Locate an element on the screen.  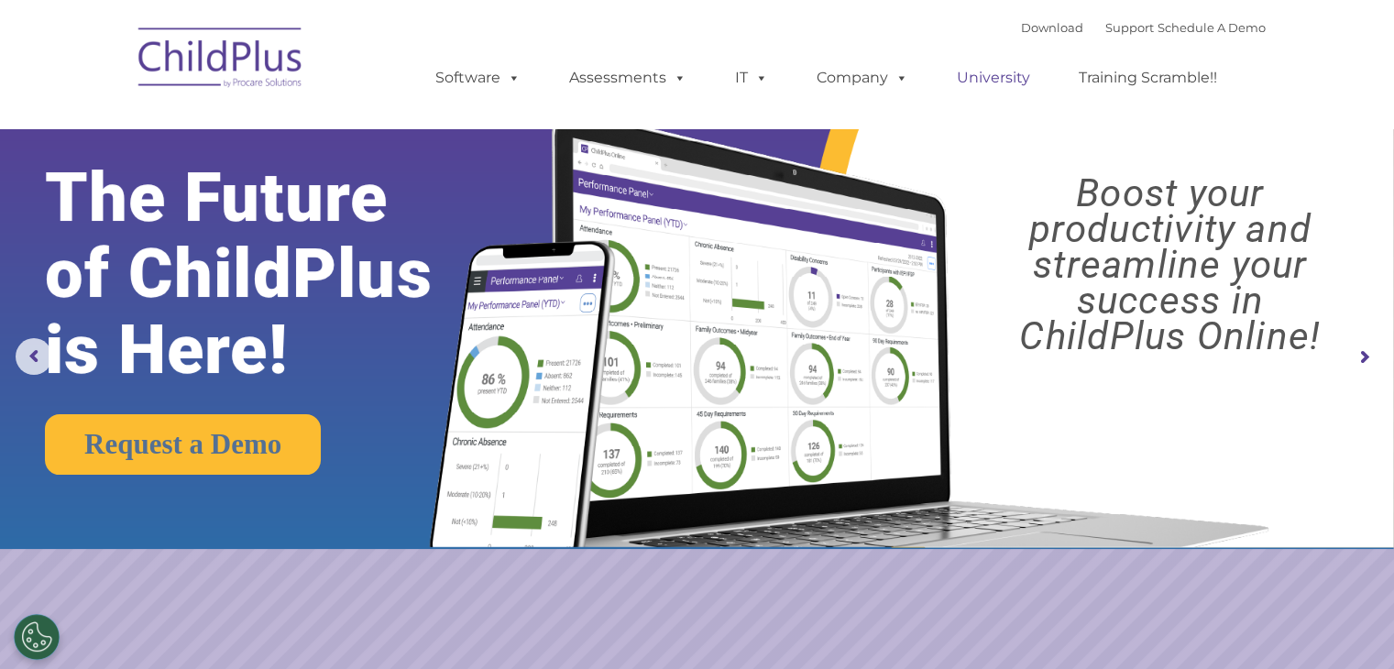
a: Assessments is located at coordinates (628, 78).